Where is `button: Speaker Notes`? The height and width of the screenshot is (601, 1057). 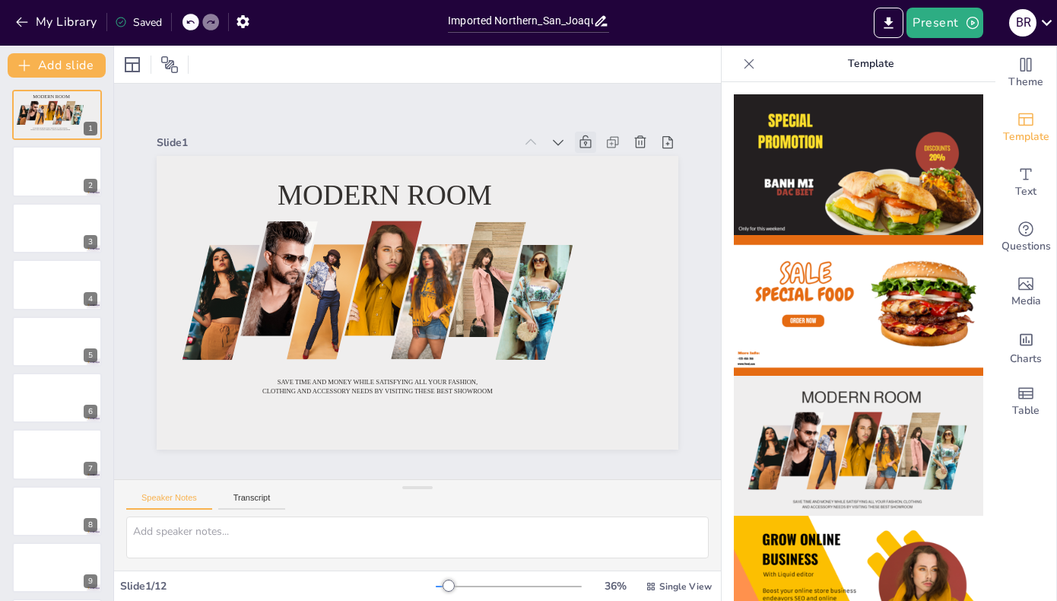
button: Speaker Notes is located at coordinates (169, 501).